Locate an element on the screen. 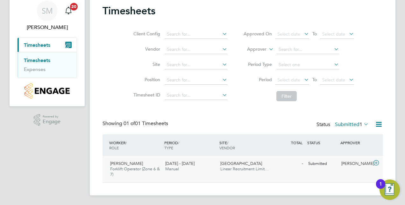 This screenshot has height=205, width=405. a: Timesheets is located at coordinates (37, 60).